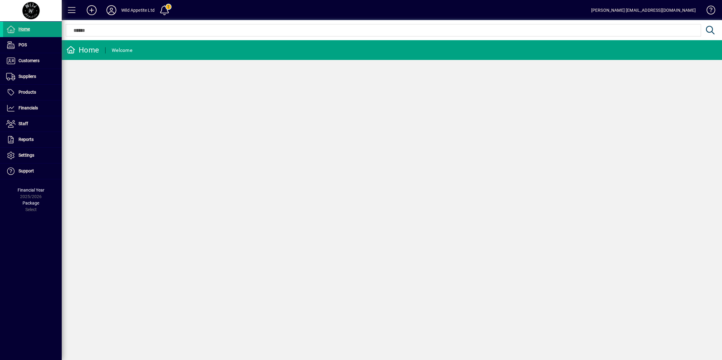  What do you see at coordinates (26, 171) in the screenshot?
I see `span: Support` at bounding box center [26, 171].